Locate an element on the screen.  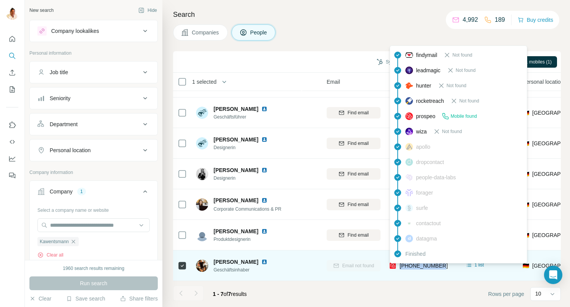
span: 7 is located at coordinates (230, 294).